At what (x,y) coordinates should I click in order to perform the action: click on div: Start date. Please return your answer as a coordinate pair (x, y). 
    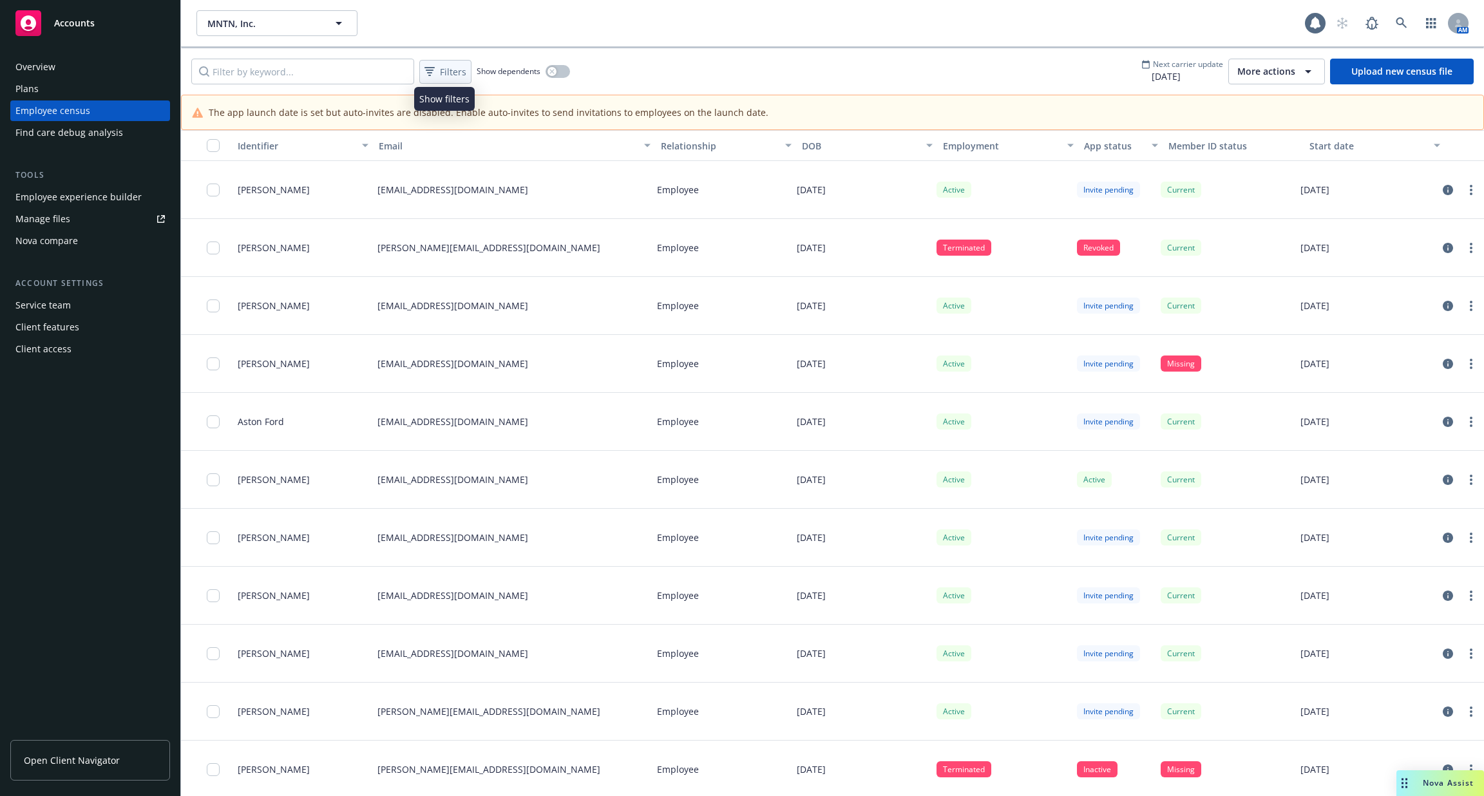
    Looking at the image, I should click on (1367, 146).